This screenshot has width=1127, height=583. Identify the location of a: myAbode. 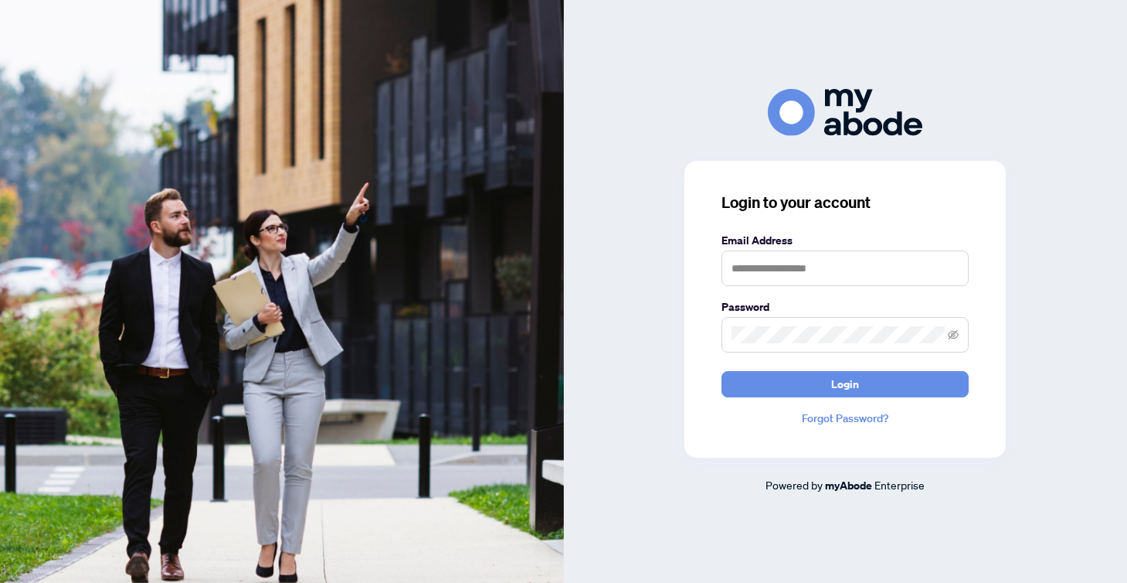
(848, 485).